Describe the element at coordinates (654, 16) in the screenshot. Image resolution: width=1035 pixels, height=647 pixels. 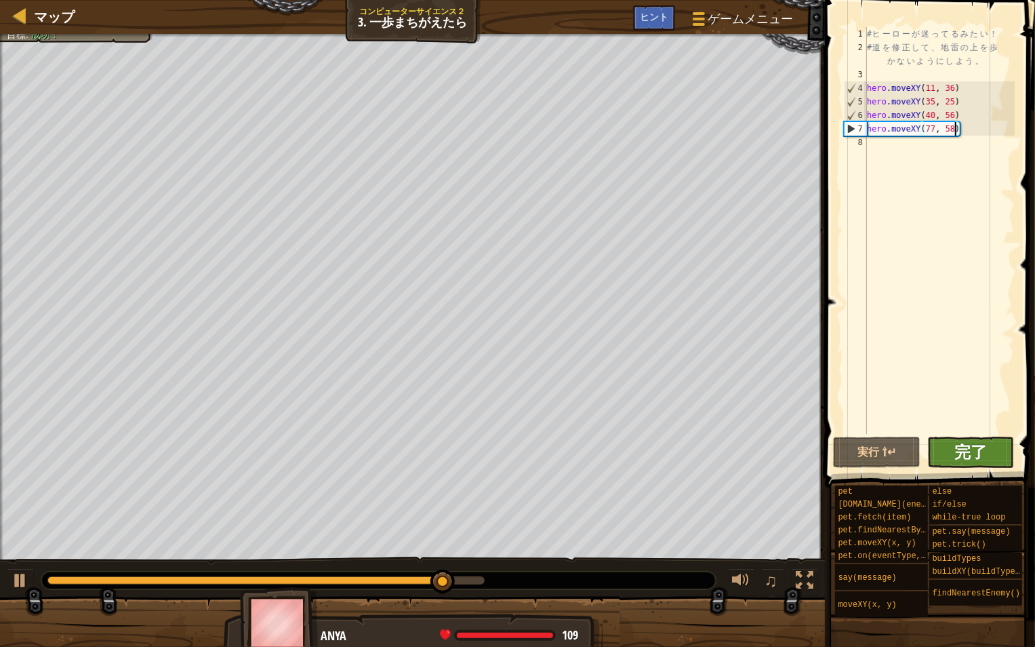
I see `span: ヒント` at that location.